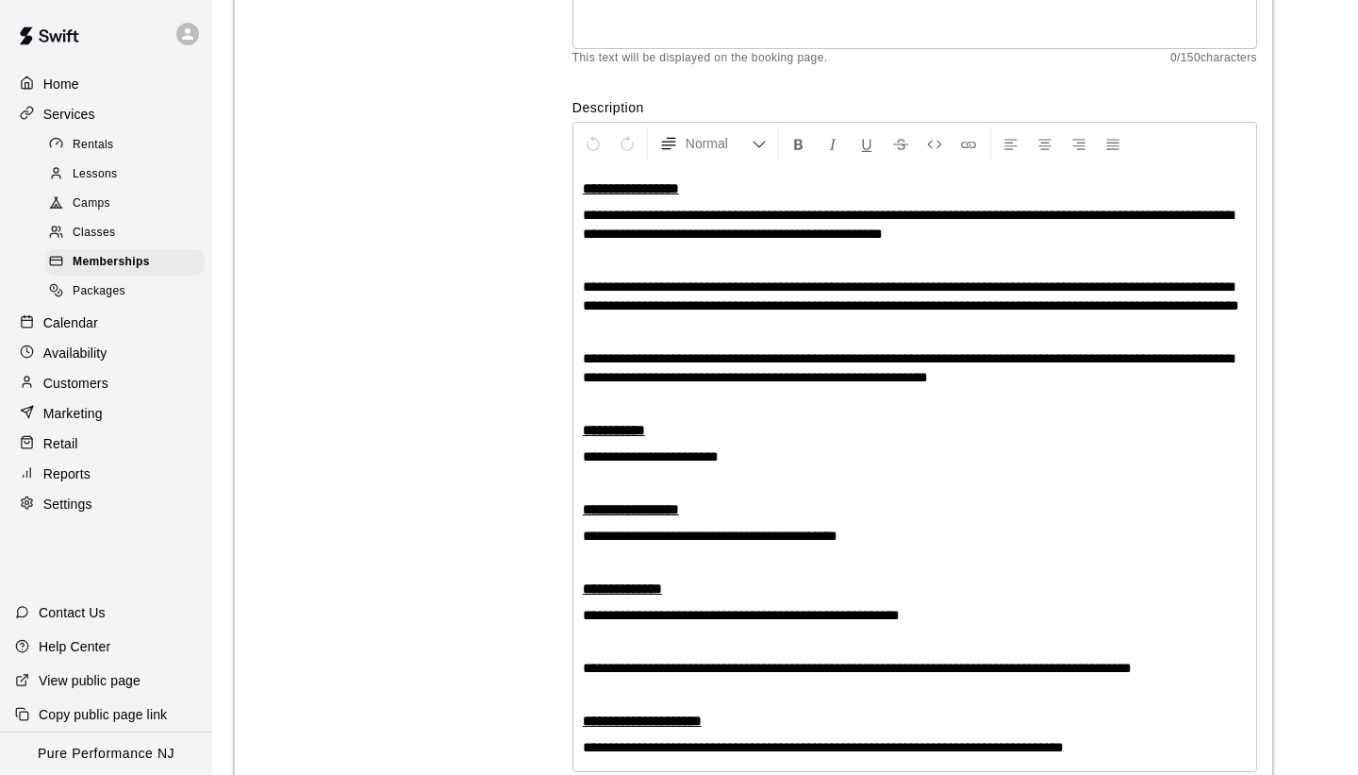 The image size is (1358, 775). What do you see at coordinates (73, 413) in the screenshot?
I see `p: Marketing` at bounding box center [73, 413].